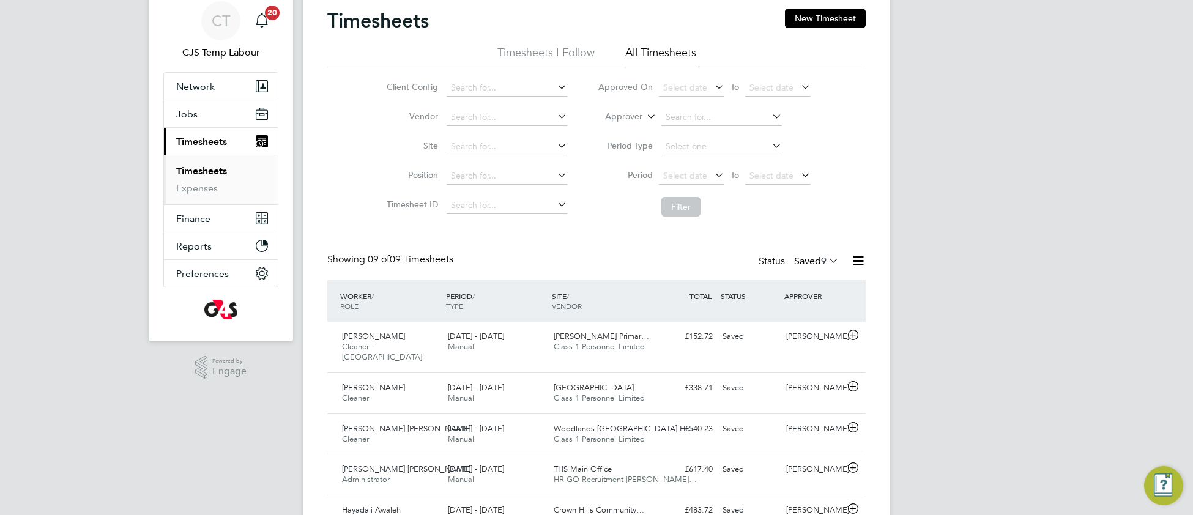 The width and height of the screenshot is (1193, 515). What do you see at coordinates (681, 207) in the screenshot?
I see `button: Filter` at bounding box center [681, 207].